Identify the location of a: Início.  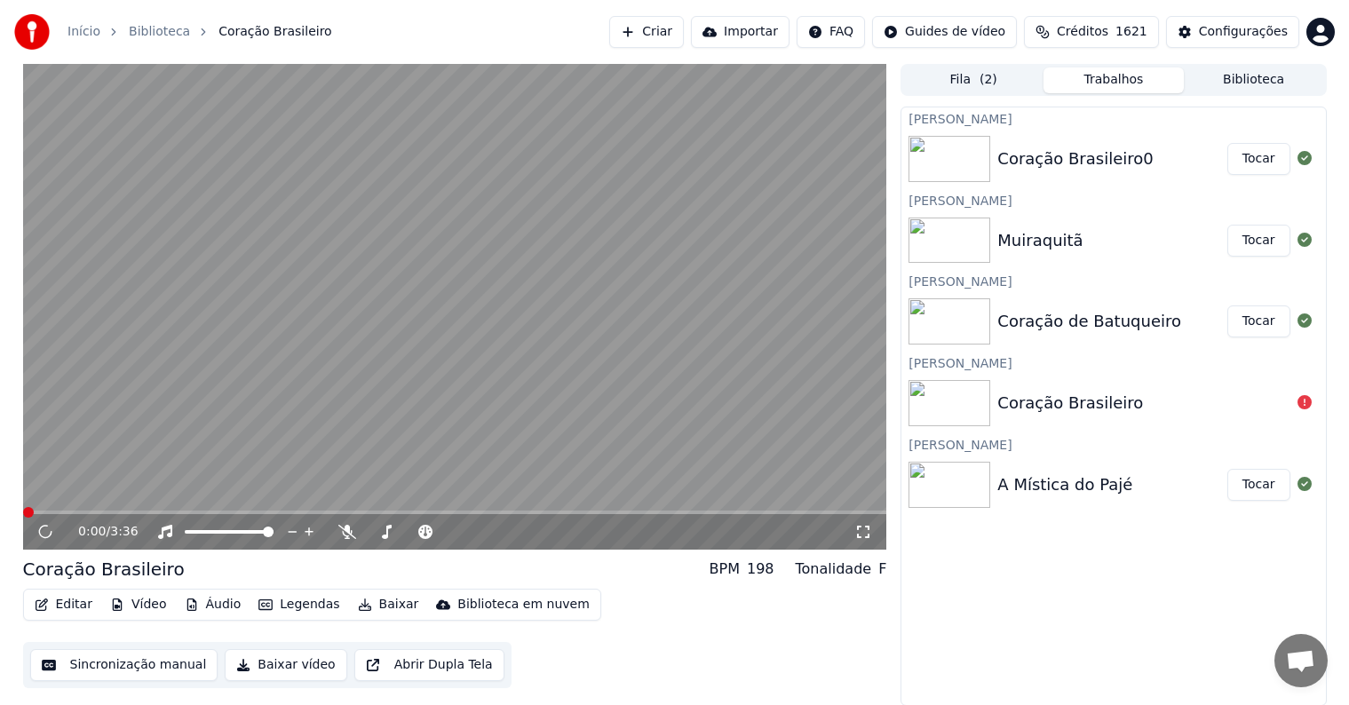
(83, 32).